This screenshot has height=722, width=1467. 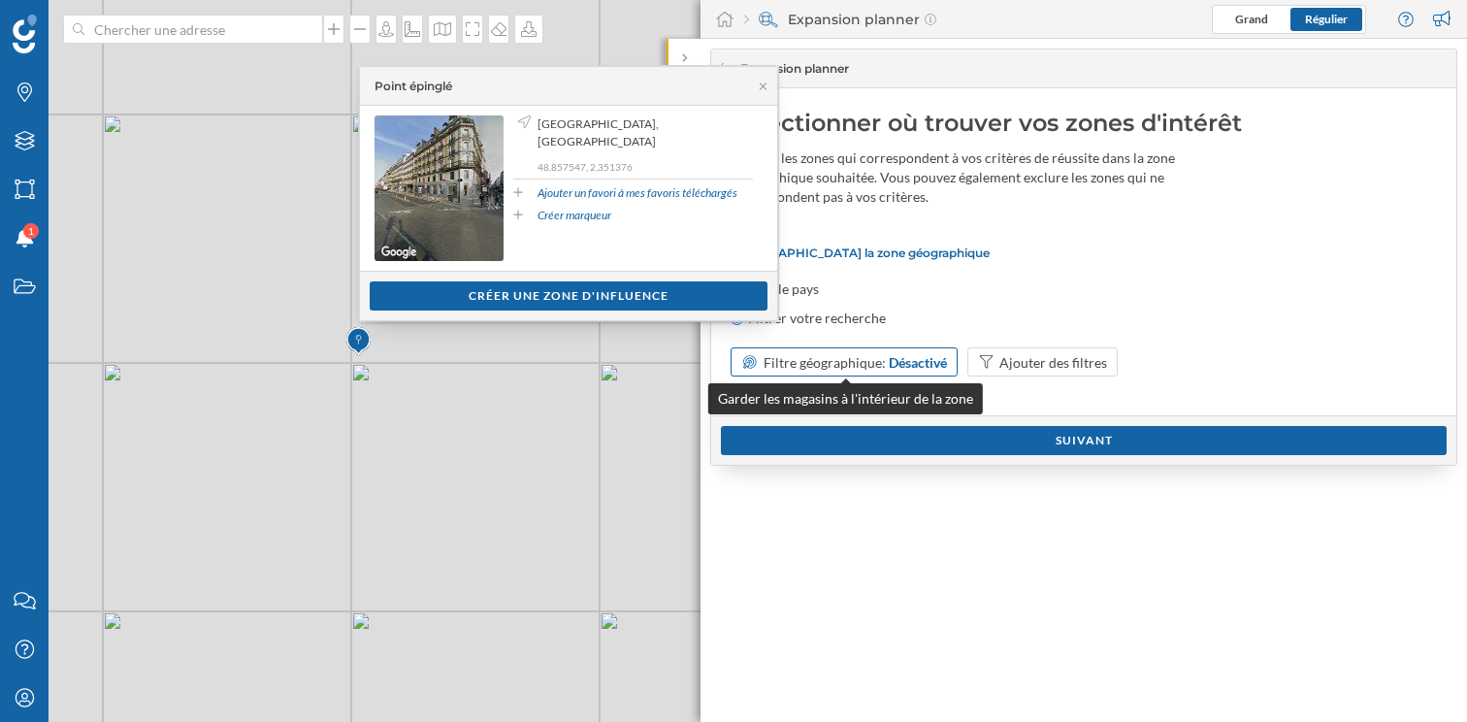 What do you see at coordinates (638, 193) in the screenshot?
I see `a: Ajouter un favori à mes favoris téléchargés` at bounding box center [638, 193].